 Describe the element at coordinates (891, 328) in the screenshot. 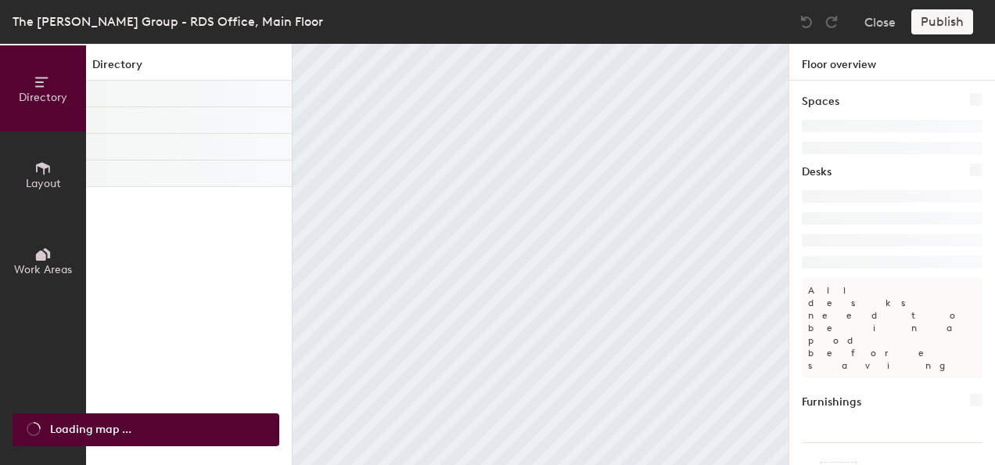

I see `p: All desks need to be in a pod before saving` at that location.